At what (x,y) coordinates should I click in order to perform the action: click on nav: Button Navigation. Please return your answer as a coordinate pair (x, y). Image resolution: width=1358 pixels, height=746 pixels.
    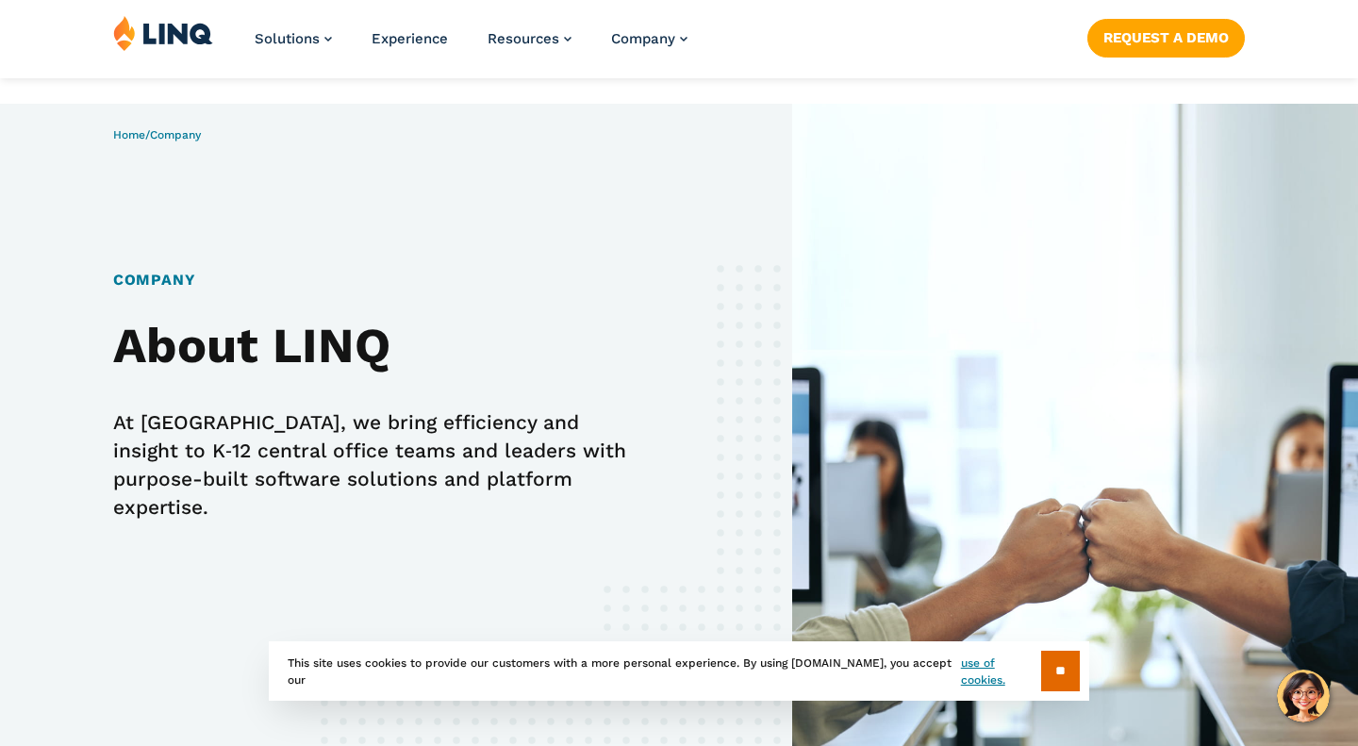
    Looking at the image, I should click on (1166, 36).